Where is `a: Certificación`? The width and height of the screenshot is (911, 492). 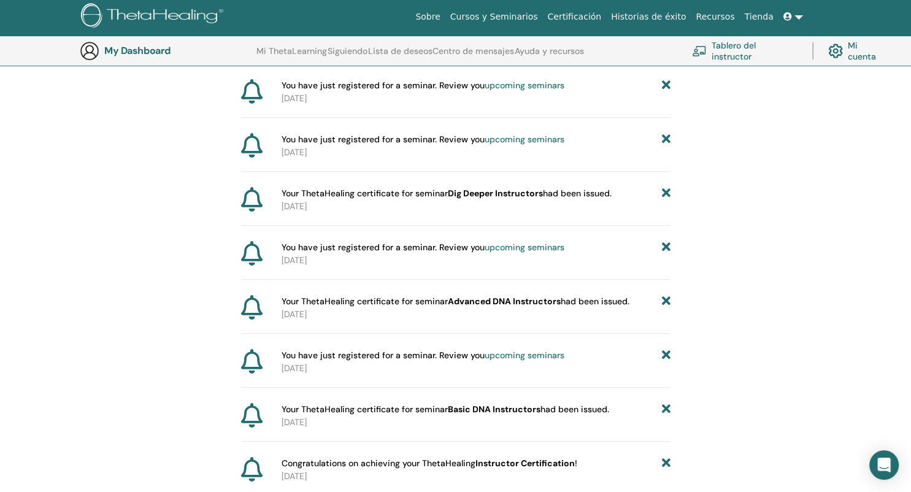 a: Certificación is located at coordinates (574, 17).